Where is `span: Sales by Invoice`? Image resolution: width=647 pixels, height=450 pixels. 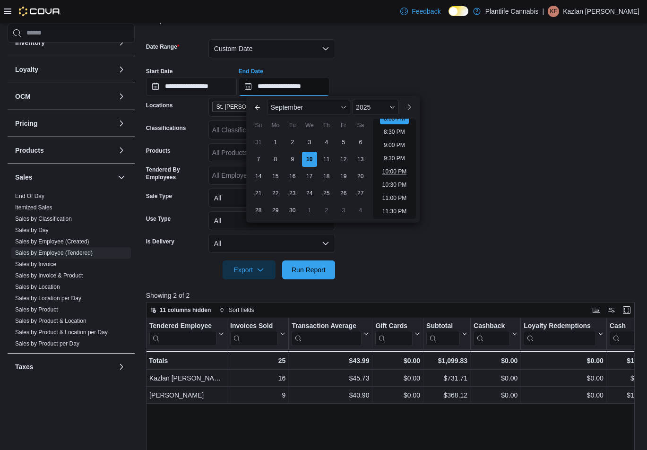 span: Sales by Invoice is located at coordinates (35, 264).